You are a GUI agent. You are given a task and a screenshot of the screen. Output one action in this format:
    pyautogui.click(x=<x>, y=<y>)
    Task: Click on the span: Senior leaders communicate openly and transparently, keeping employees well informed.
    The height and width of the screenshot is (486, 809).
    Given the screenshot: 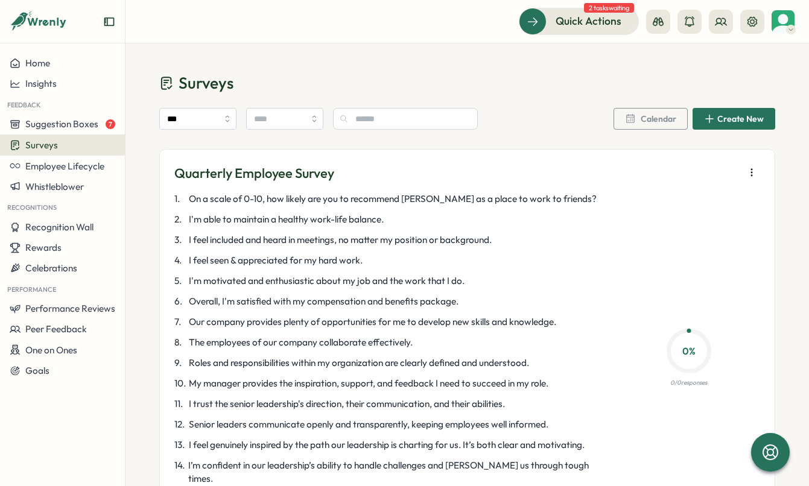 What is the action you would take?
    pyautogui.click(x=369, y=425)
    